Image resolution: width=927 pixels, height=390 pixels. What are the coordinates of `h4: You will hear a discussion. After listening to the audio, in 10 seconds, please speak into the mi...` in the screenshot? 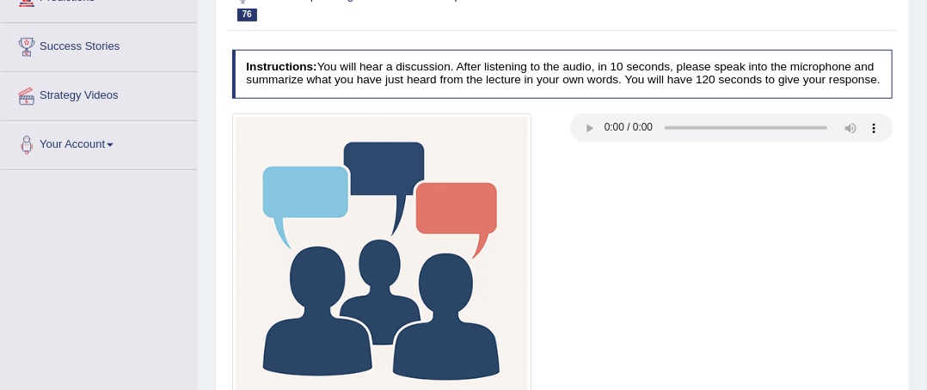 It's located at (562, 74).